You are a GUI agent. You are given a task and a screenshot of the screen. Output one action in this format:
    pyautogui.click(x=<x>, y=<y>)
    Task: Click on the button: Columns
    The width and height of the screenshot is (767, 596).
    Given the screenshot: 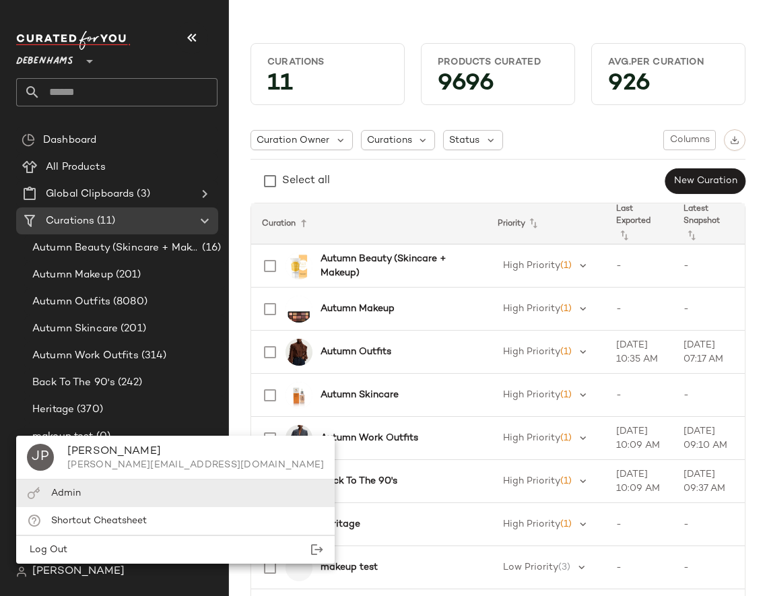 What is the action you would take?
    pyautogui.click(x=689, y=140)
    